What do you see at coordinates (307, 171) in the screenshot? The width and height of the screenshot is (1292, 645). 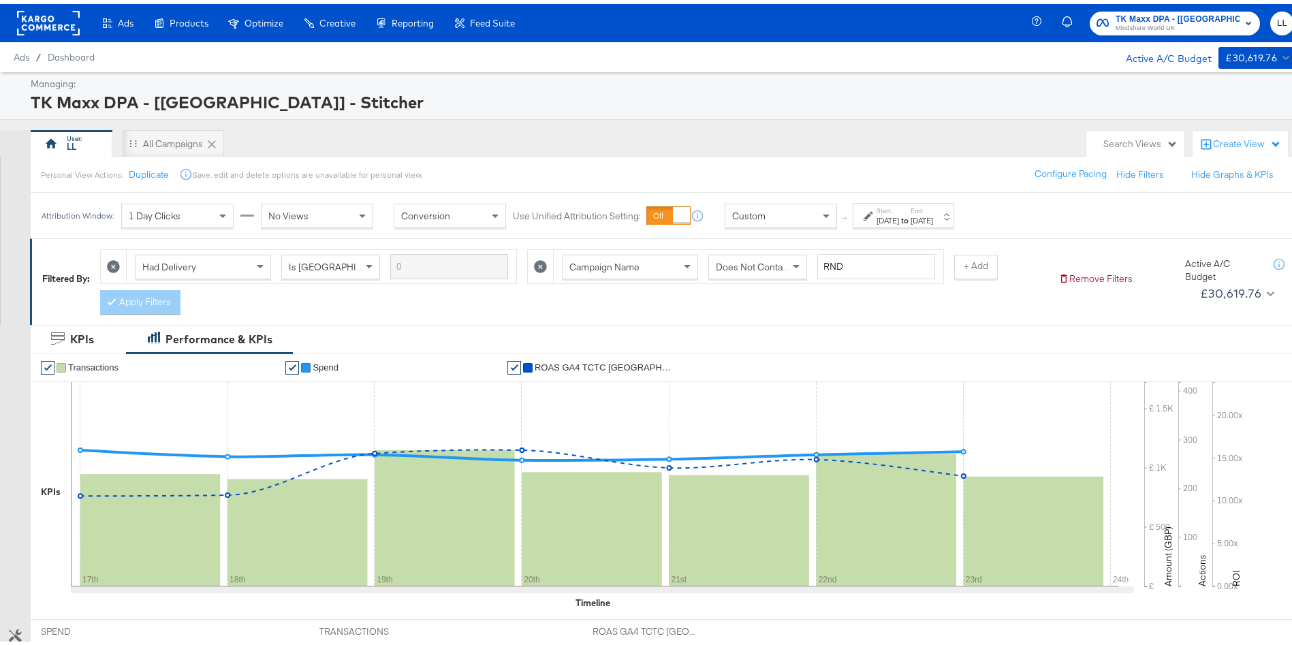 I see `div: Save, edit and delete options are unavailable for personal view.` at bounding box center [307, 171].